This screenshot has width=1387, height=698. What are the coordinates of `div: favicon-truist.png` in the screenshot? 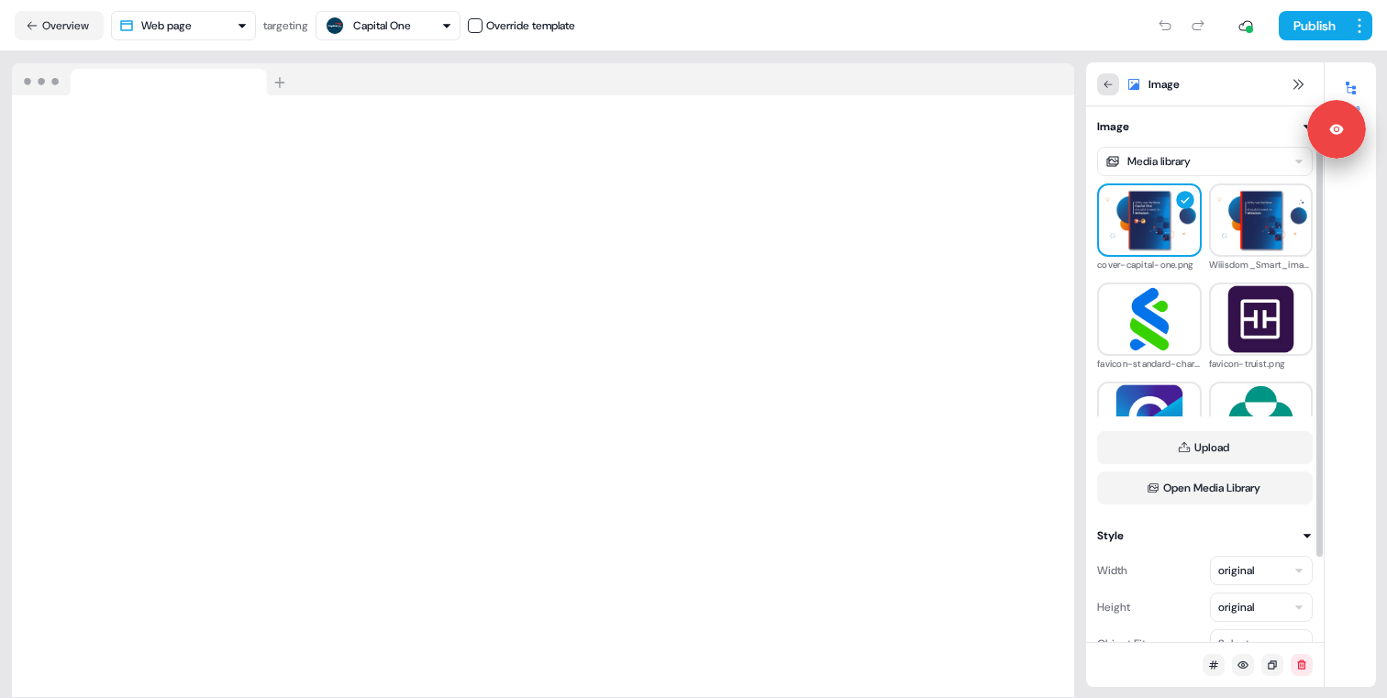 It's located at (1261, 364).